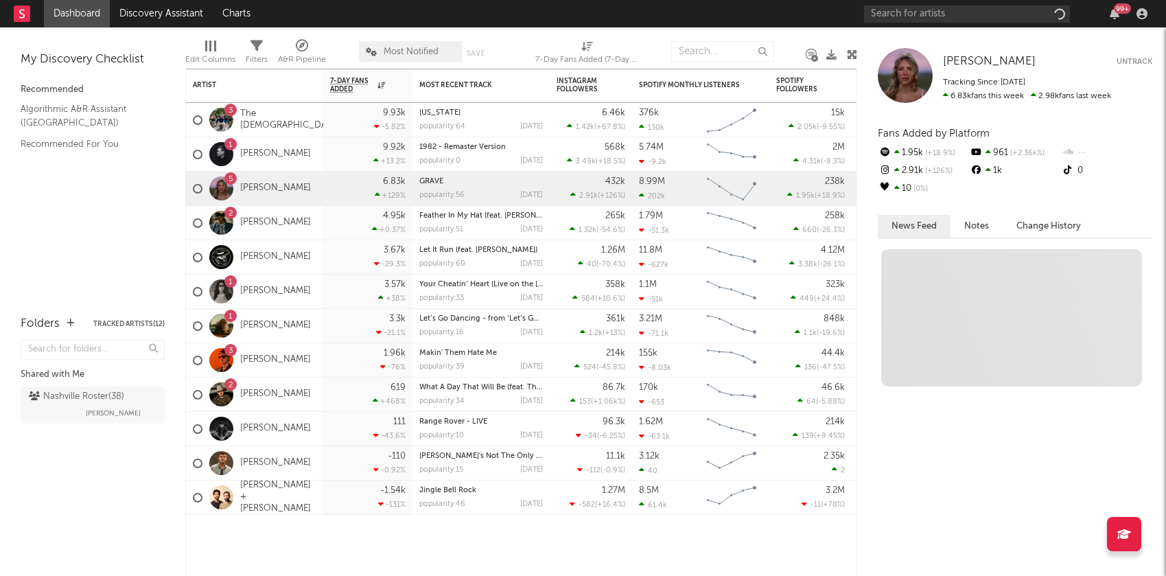 This screenshot has height=576, width=1166. Describe the element at coordinates (392, 504) in the screenshot. I see `div: -131 %` at that location.